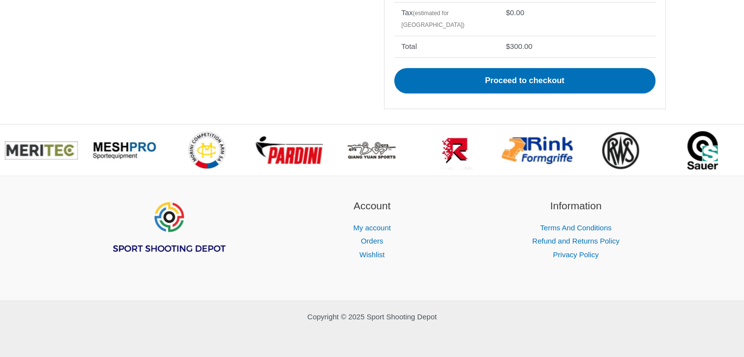  Describe the element at coordinates (372, 242) in the screenshot. I see `nav: Account` at that location.